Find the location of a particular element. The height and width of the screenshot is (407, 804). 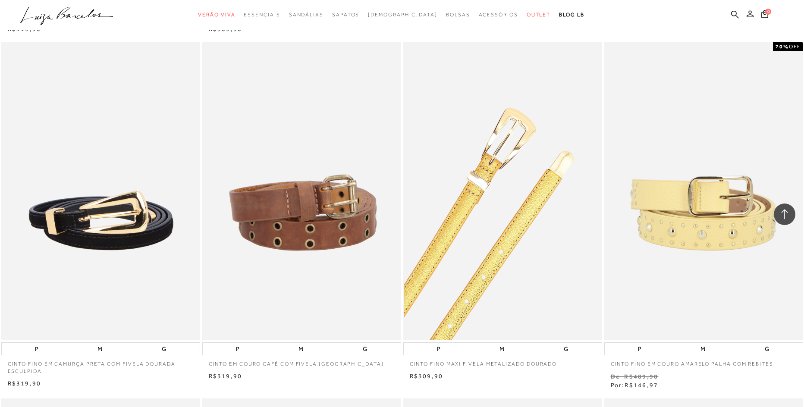

a: BLOG LB is located at coordinates (572, 15).